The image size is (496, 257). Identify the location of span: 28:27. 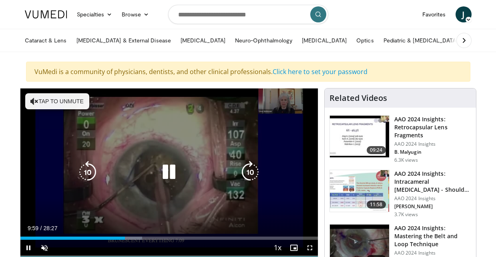
(50, 228).